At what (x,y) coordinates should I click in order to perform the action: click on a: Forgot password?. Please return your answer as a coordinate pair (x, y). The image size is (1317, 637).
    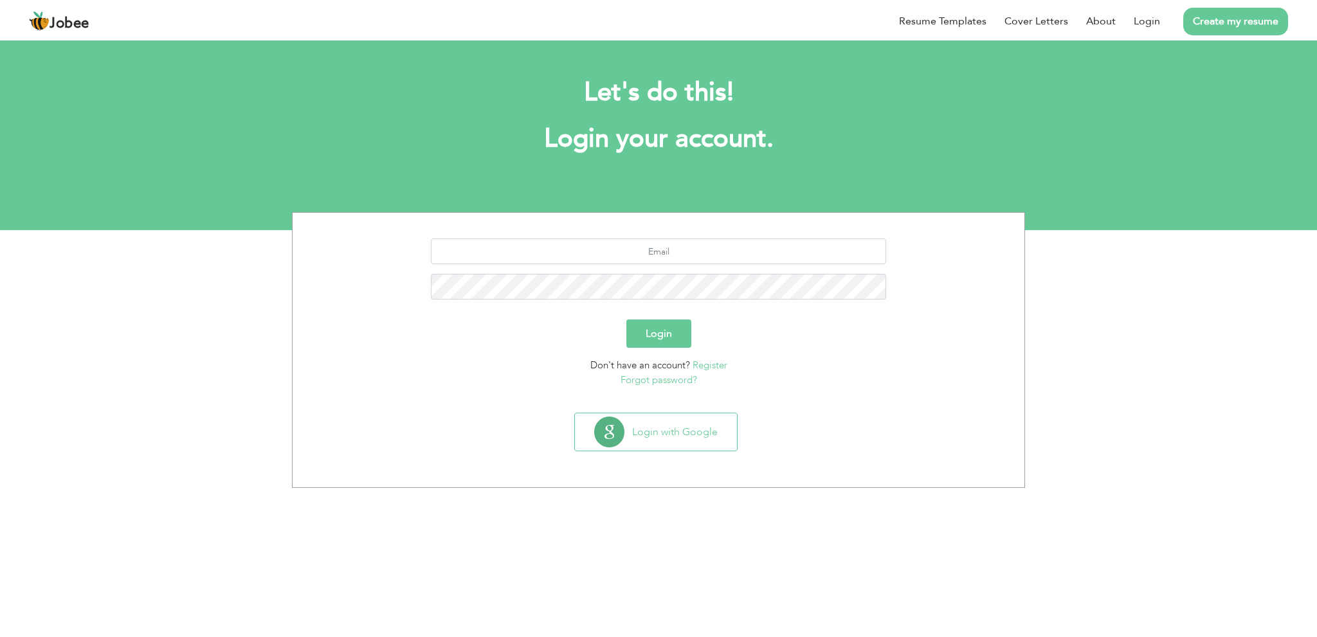
    Looking at the image, I should click on (658, 380).